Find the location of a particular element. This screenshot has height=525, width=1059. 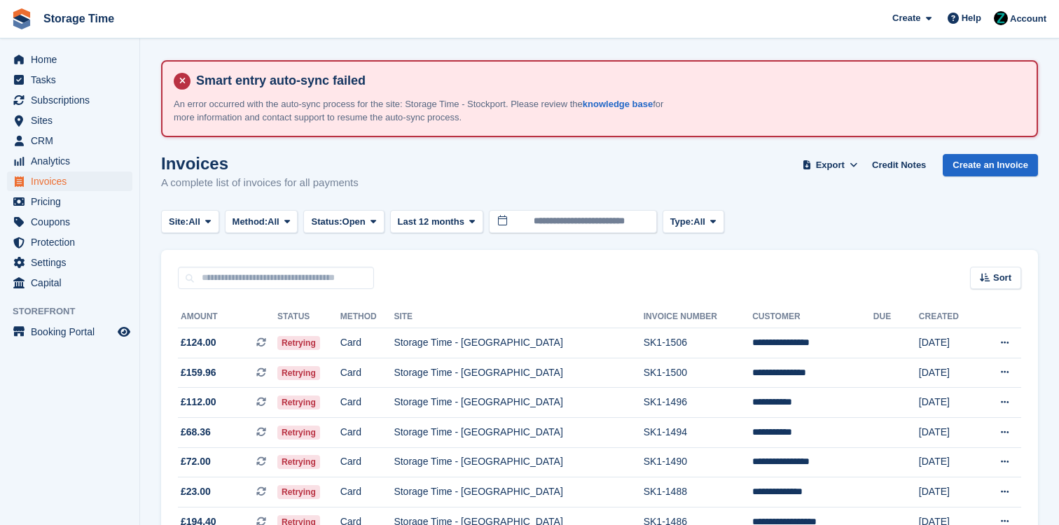

span: CRM is located at coordinates (73, 141).